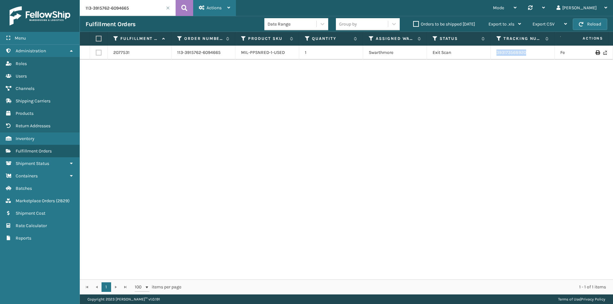 This screenshot has height=304, width=613. I want to click on span: Inventory, so click(25, 139).